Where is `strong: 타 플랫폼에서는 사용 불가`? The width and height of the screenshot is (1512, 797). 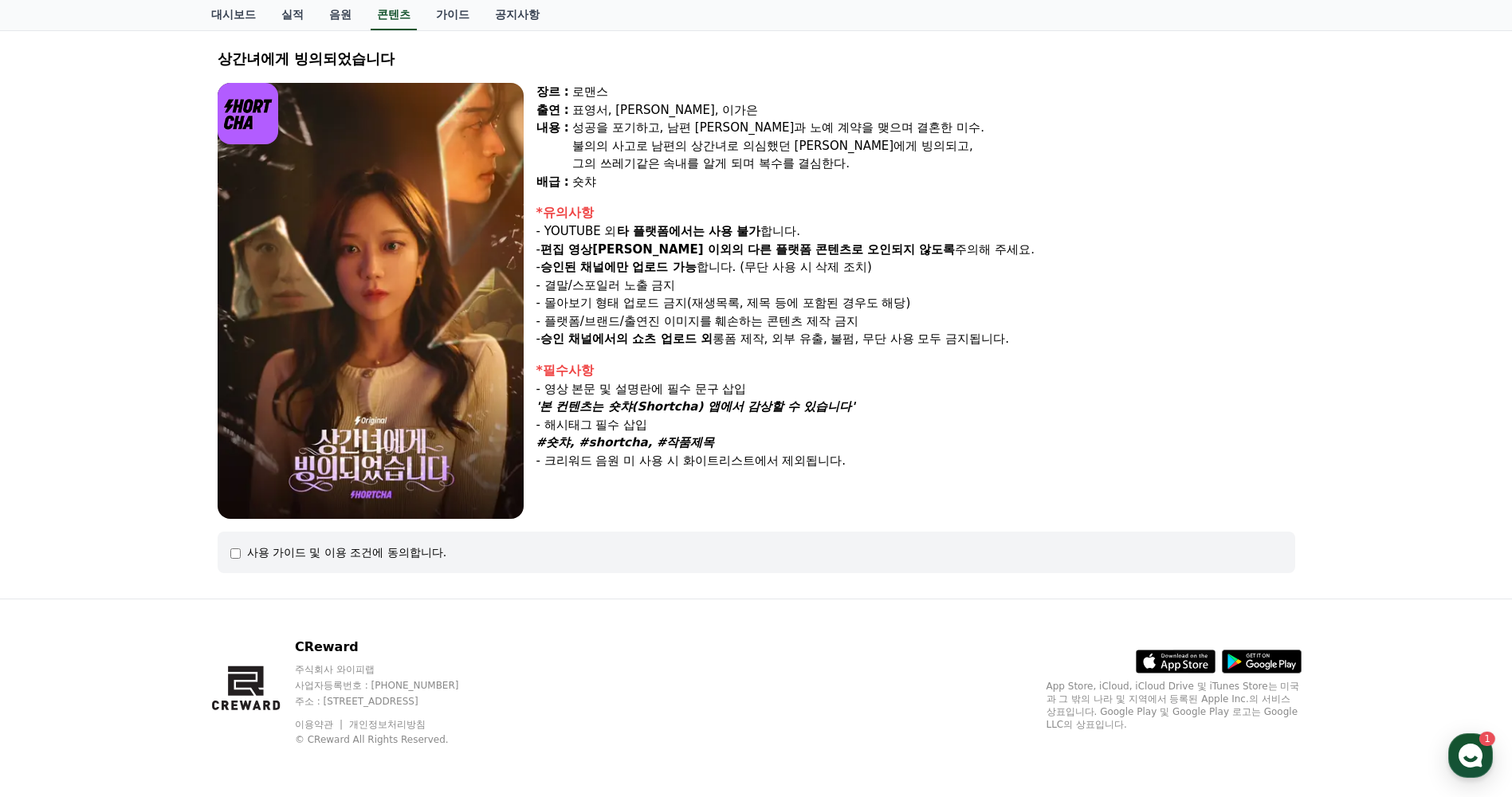
strong: 타 플랫폼에서는 사용 불가 is located at coordinates (688, 231).